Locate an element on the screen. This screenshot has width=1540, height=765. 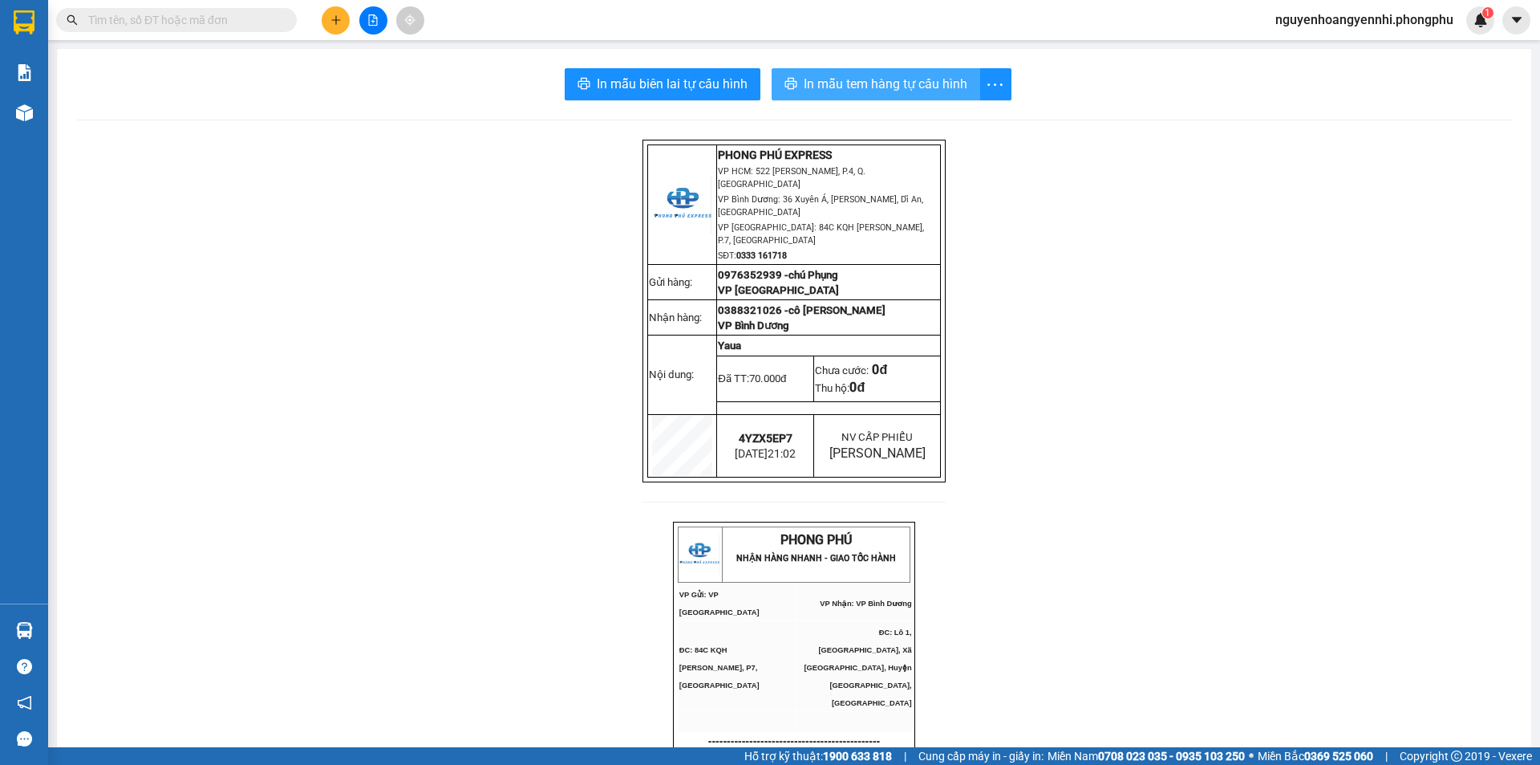
span: Yaua is located at coordinates (729, 345).